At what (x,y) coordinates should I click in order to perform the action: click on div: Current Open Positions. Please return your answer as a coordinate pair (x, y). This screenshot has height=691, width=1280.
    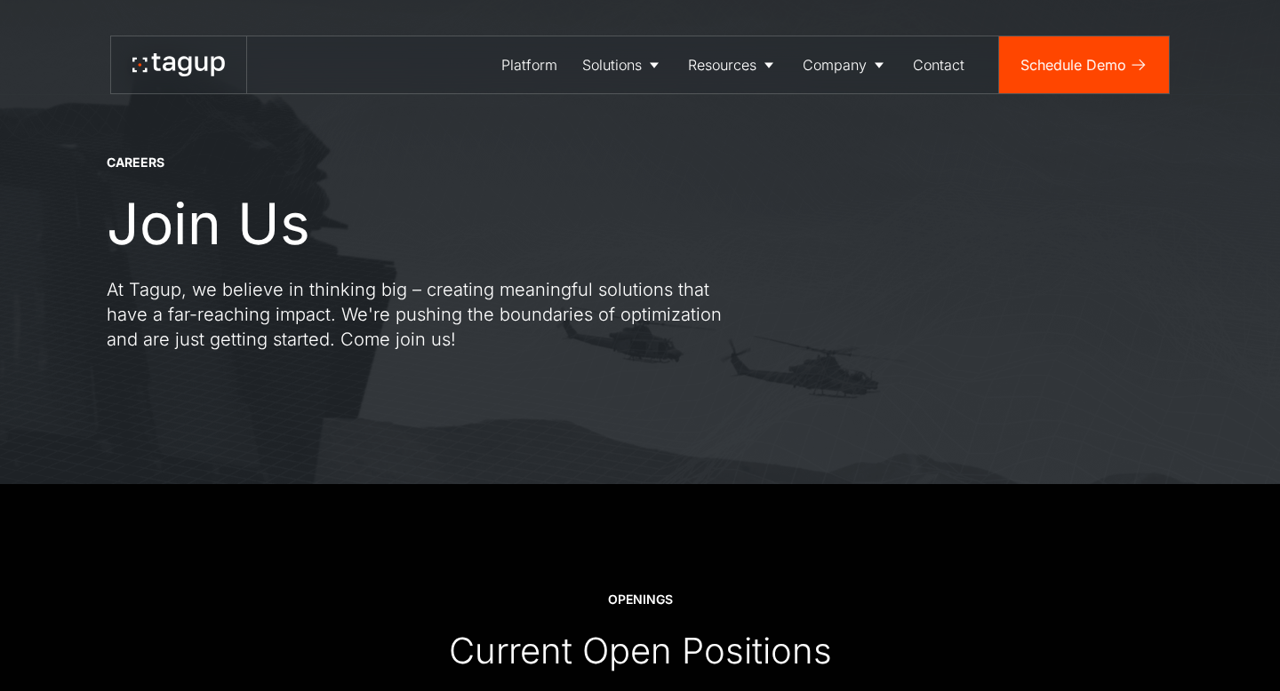
    Looking at the image, I should click on (640, 651).